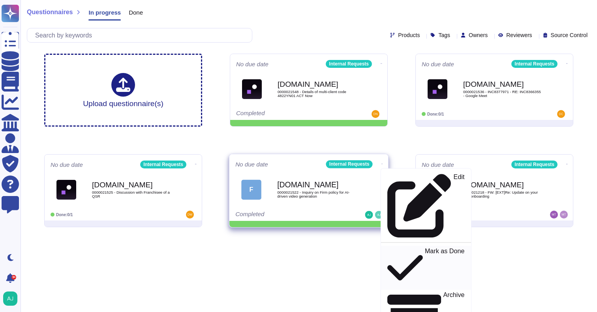 Image resolution: width=597 pixels, height=312 pixels. What do you see at coordinates (426, 268) in the screenshot?
I see `a: Mark as Done` at bounding box center [426, 268].